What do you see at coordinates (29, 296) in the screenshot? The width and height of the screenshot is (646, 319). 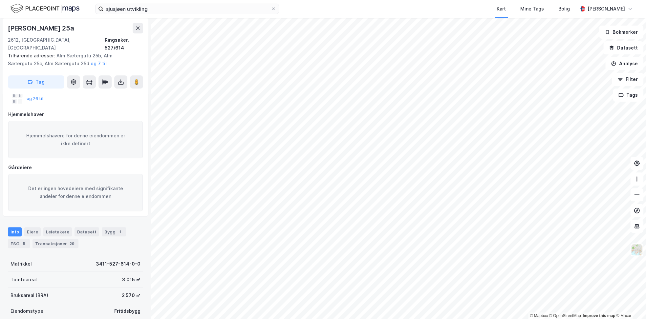 I see `div: Bruksareal (BRA)` at bounding box center [29, 296].